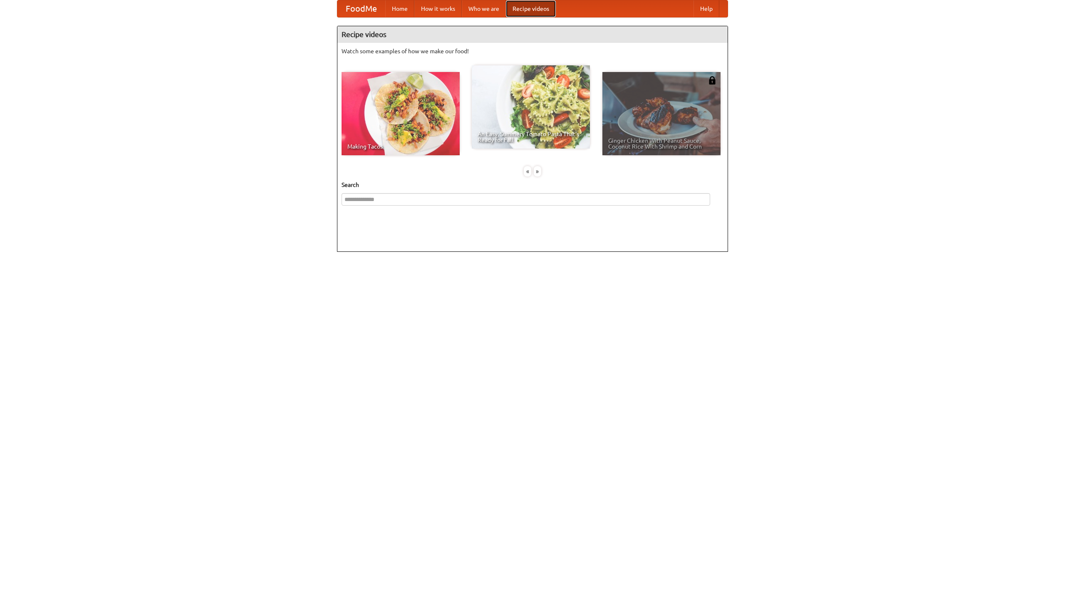 This screenshot has height=589, width=1065. What do you see at coordinates (484, 9) in the screenshot?
I see `a: Who we are` at bounding box center [484, 9].